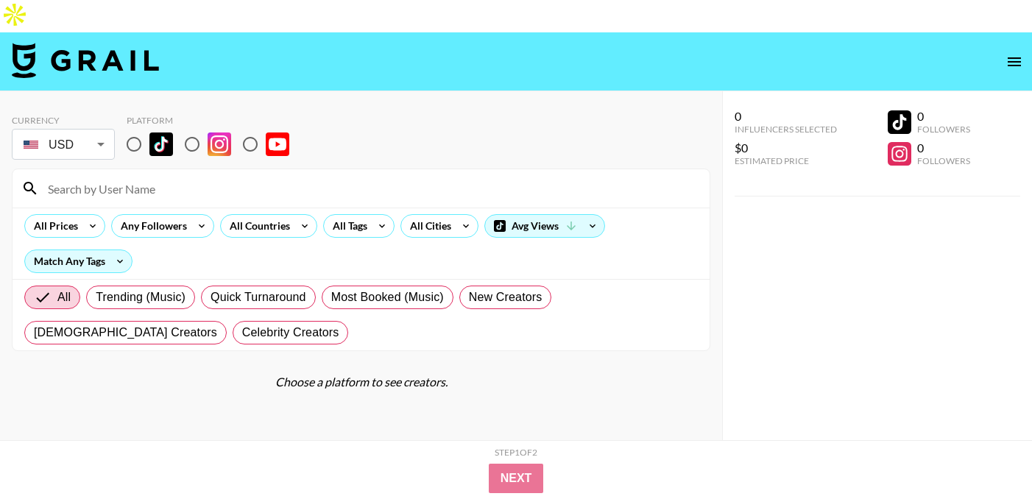  What do you see at coordinates (85, 60) in the screenshot?
I see `img: Grail Talent` at bounding box center [85, 60].